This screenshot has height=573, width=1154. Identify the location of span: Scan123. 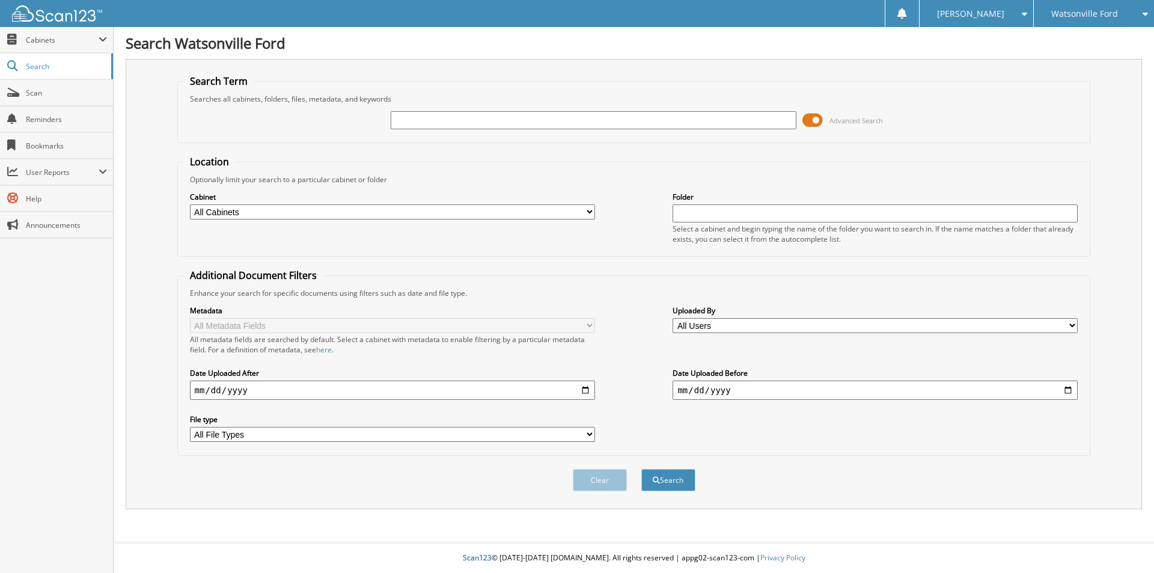
(477, 557).